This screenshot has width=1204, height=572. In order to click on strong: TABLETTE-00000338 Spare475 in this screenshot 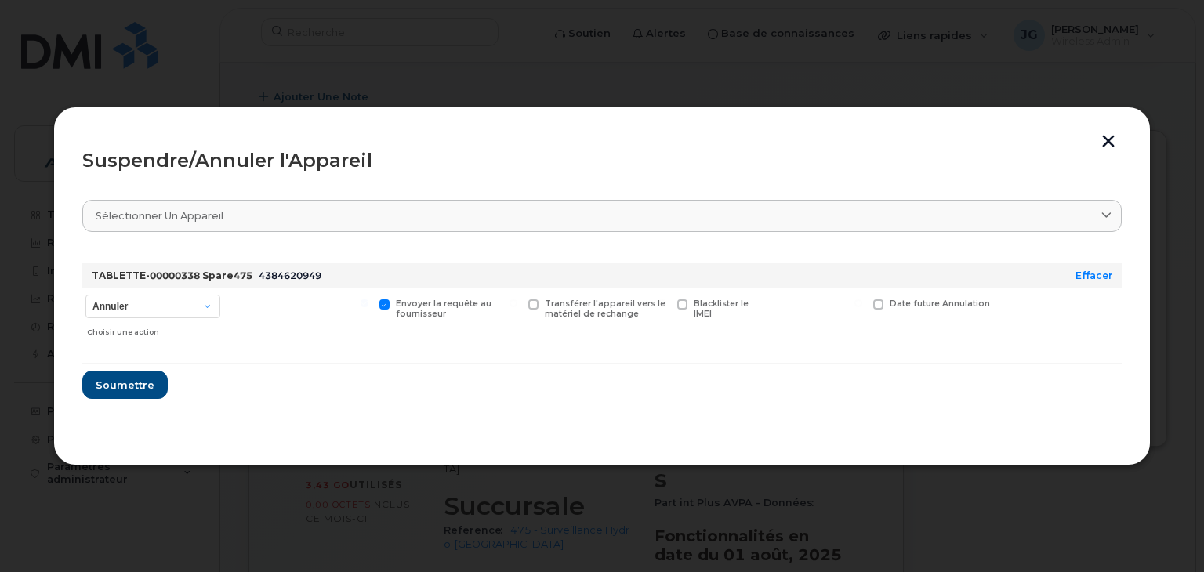, I will do `click(172, 275)`.